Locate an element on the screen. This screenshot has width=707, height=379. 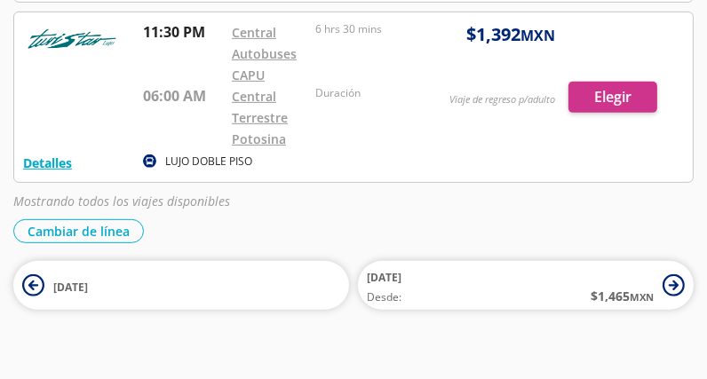
span: Desde: is located at coordinates (384, 298).